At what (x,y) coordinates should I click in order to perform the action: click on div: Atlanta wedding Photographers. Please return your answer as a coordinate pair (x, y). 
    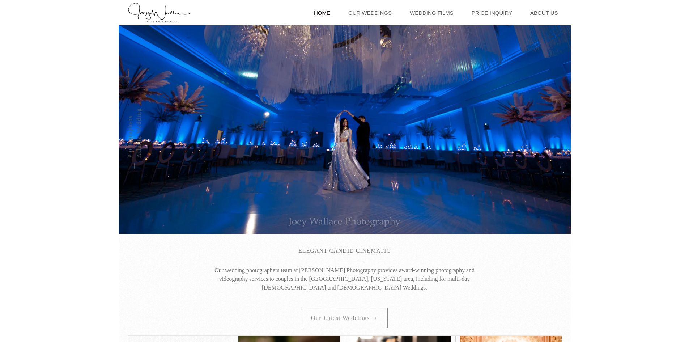
    Looking at the image, I should click on (135, 130).